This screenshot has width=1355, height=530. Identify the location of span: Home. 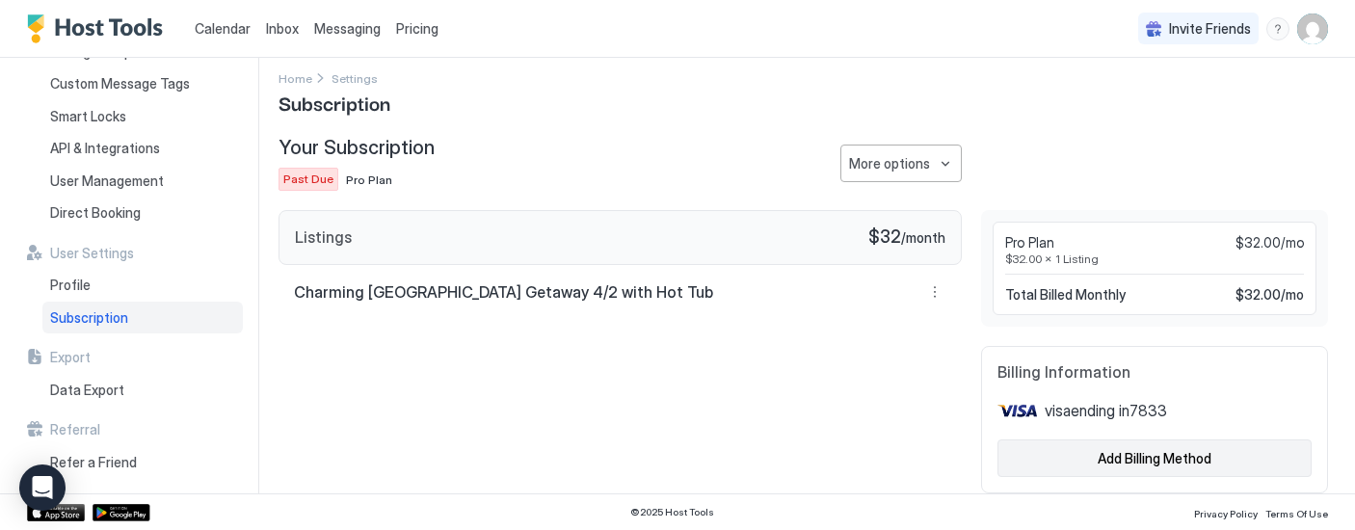
(295, 78).